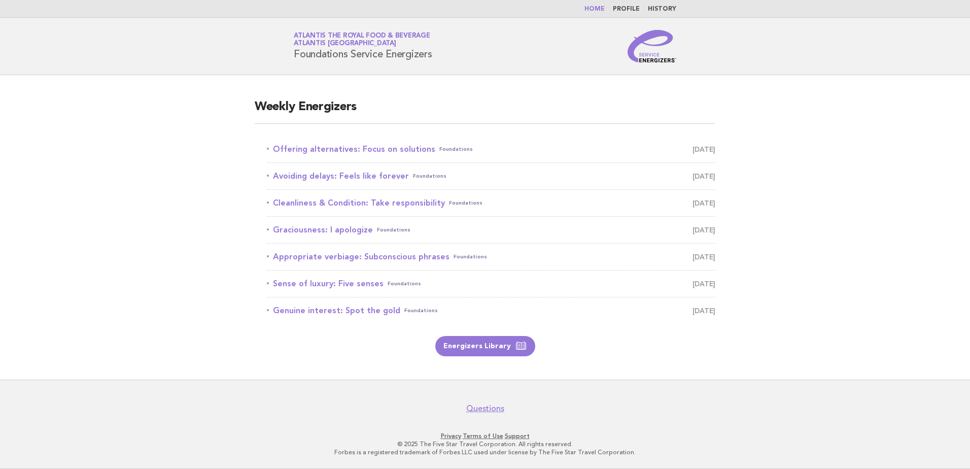  What do you see at coordinates (451, 436) in the screenshot?
I see `a: Privacy` at bounding box center [451, 436].